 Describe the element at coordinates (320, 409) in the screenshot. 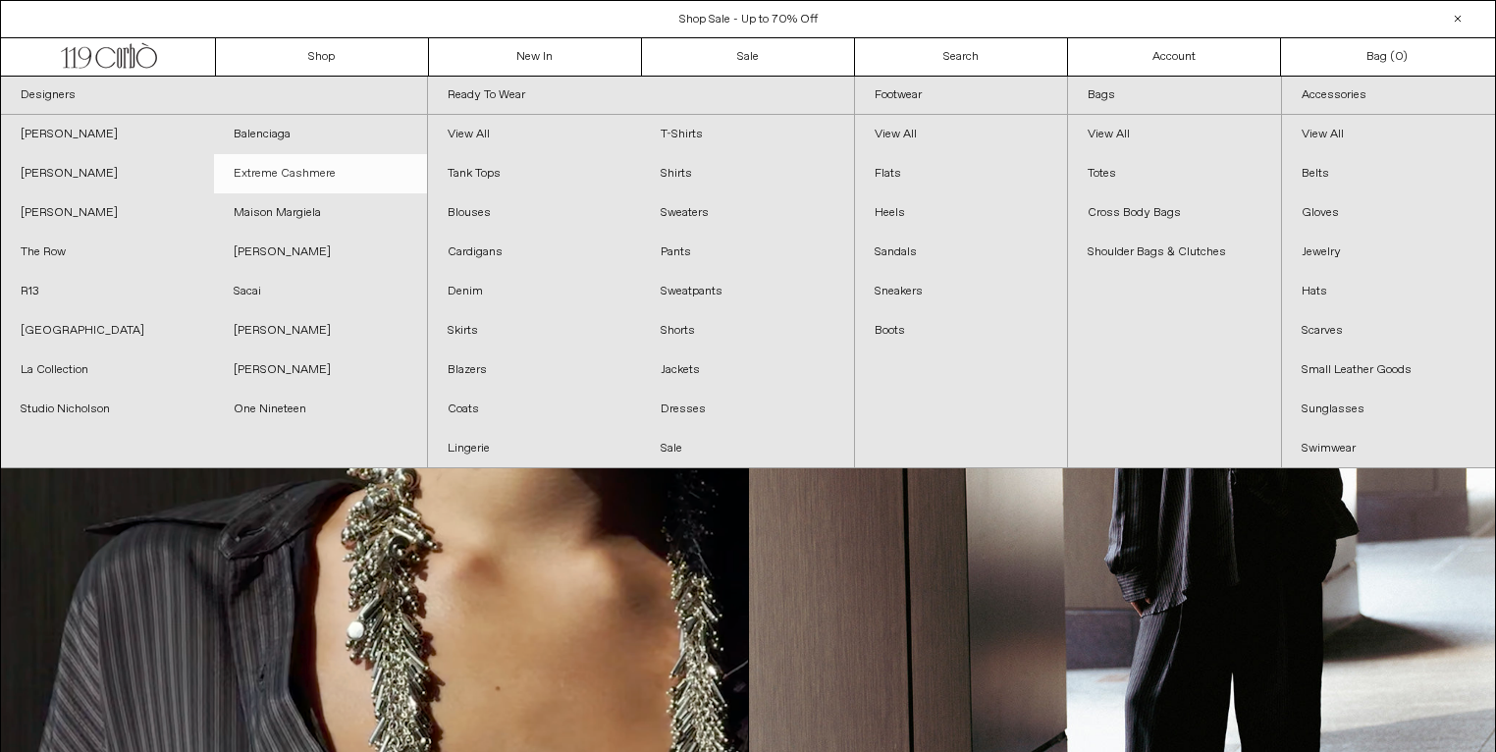

I see `a: One Nineteen` at that location.